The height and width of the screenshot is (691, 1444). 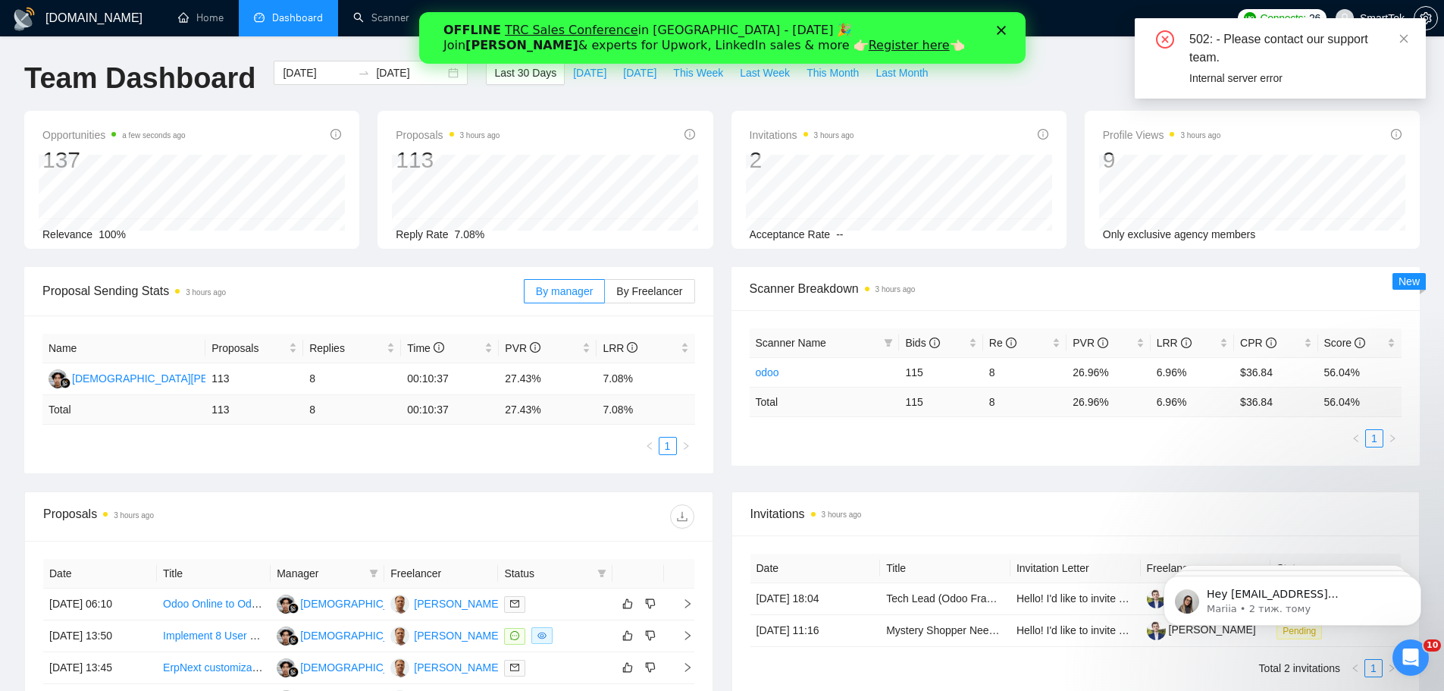 What do you see at coordinates (152, 17) in the screenshot?
I see `a: TRC Sales Conference` at bounding box center [152, 17].